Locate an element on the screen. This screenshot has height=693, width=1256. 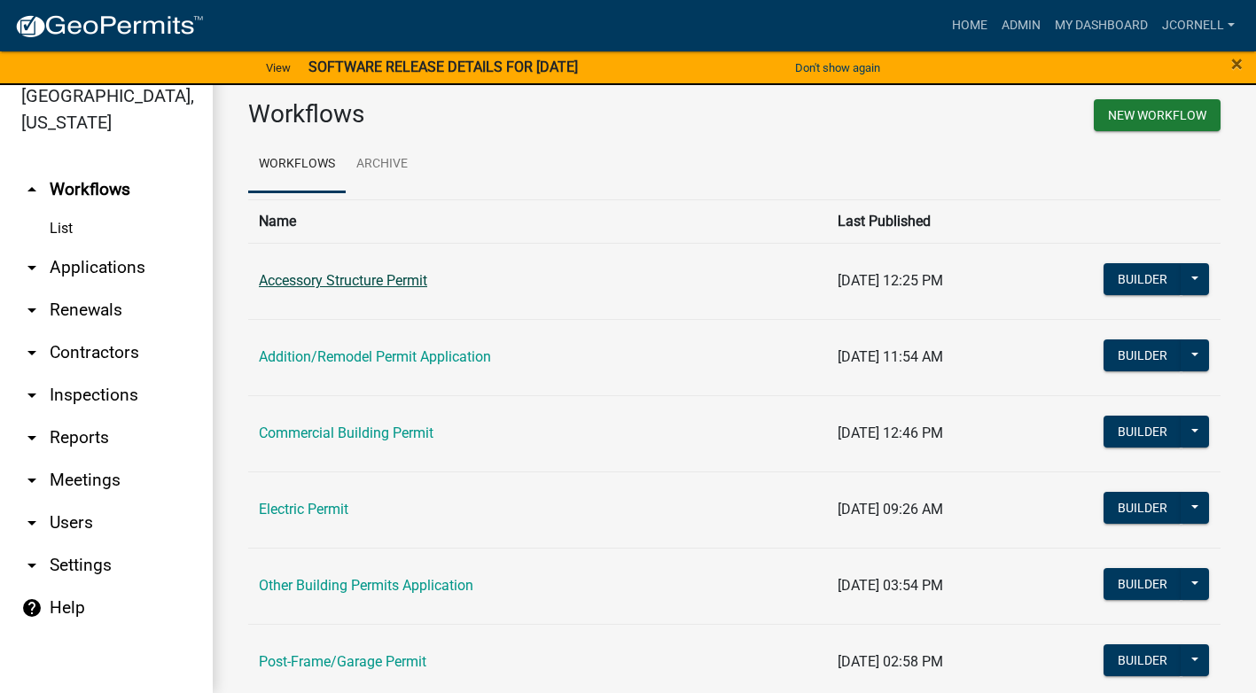
th: Name is located at coordinates (537, 221).